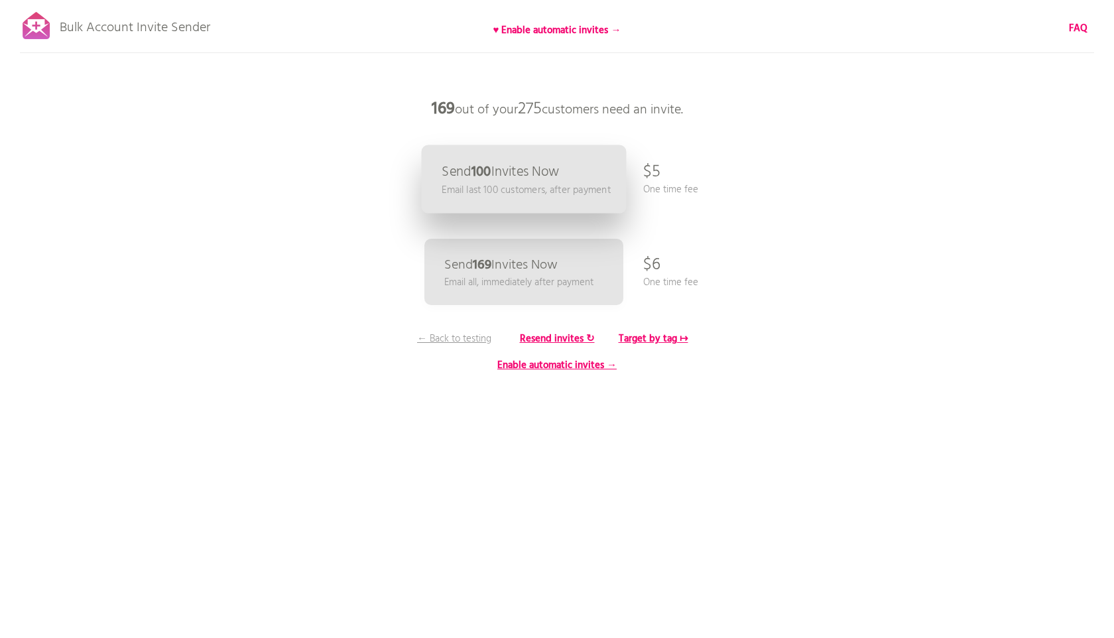  I want to click on span: 275, so click(530, 109).